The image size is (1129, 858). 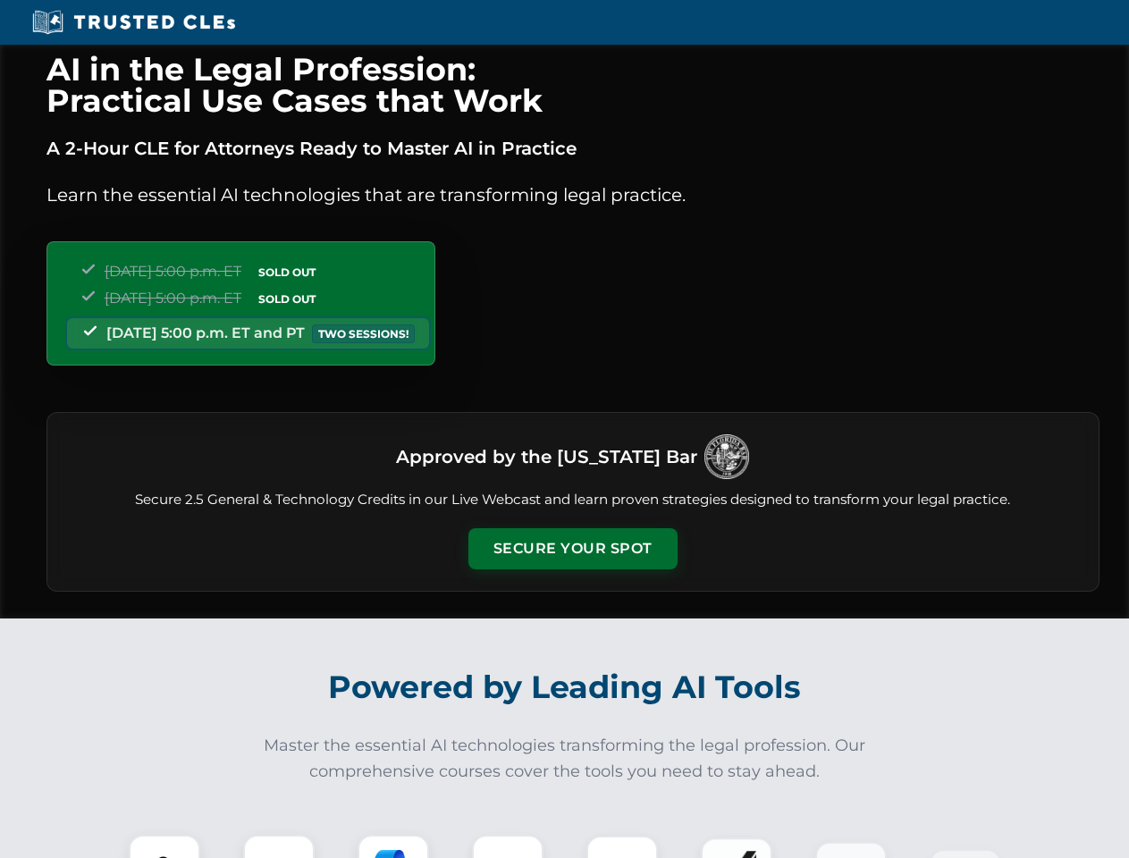 I want to click on h1: AI in the Legal Profession: Practical Use Cases that Work, so click(x=573, y=85).